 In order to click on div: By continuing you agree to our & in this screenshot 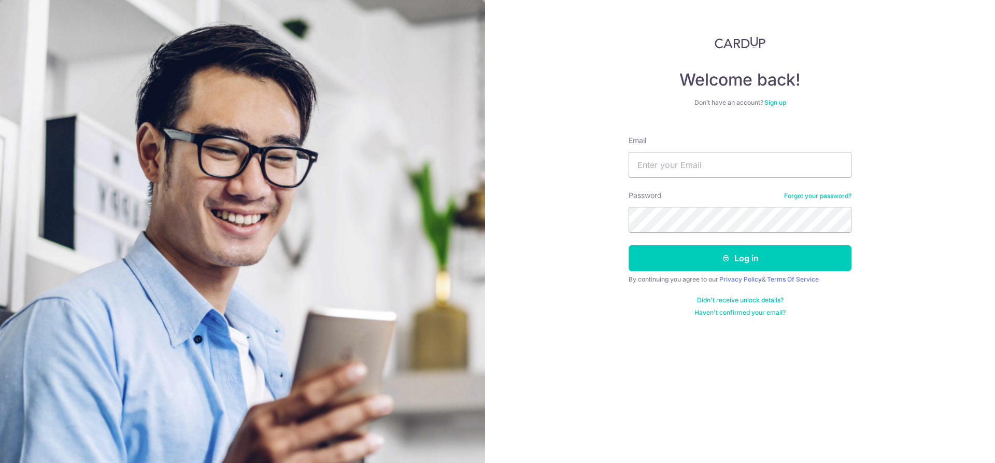, I will do `click(740, 279)`.